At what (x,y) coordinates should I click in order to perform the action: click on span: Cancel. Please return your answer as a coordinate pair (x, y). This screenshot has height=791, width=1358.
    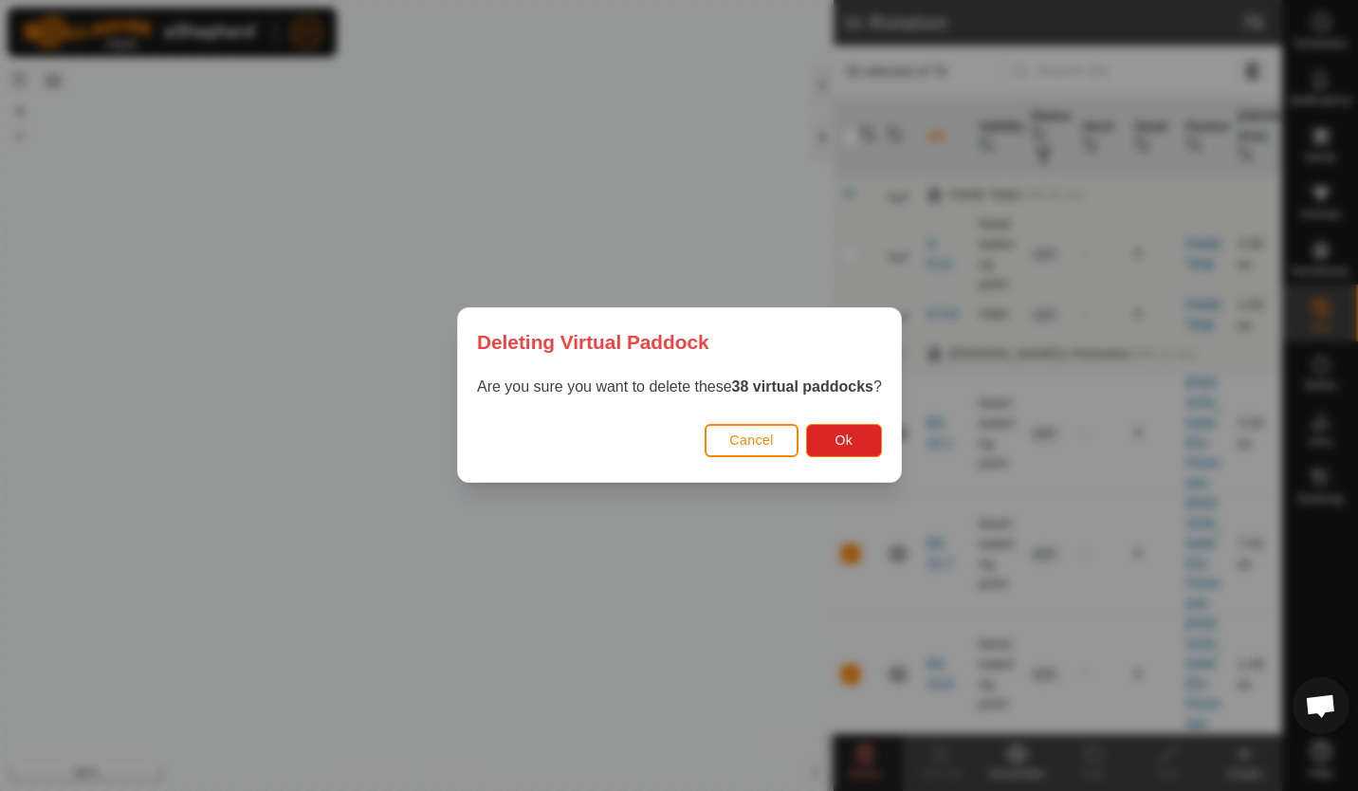
    Looking at the image, I should click on (751, 441).